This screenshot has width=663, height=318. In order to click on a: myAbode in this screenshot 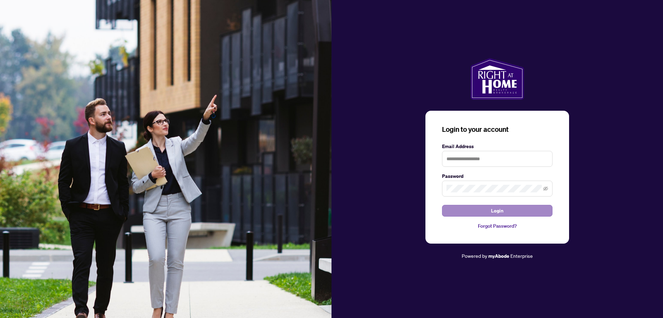, I will do `click(499, 256)`.